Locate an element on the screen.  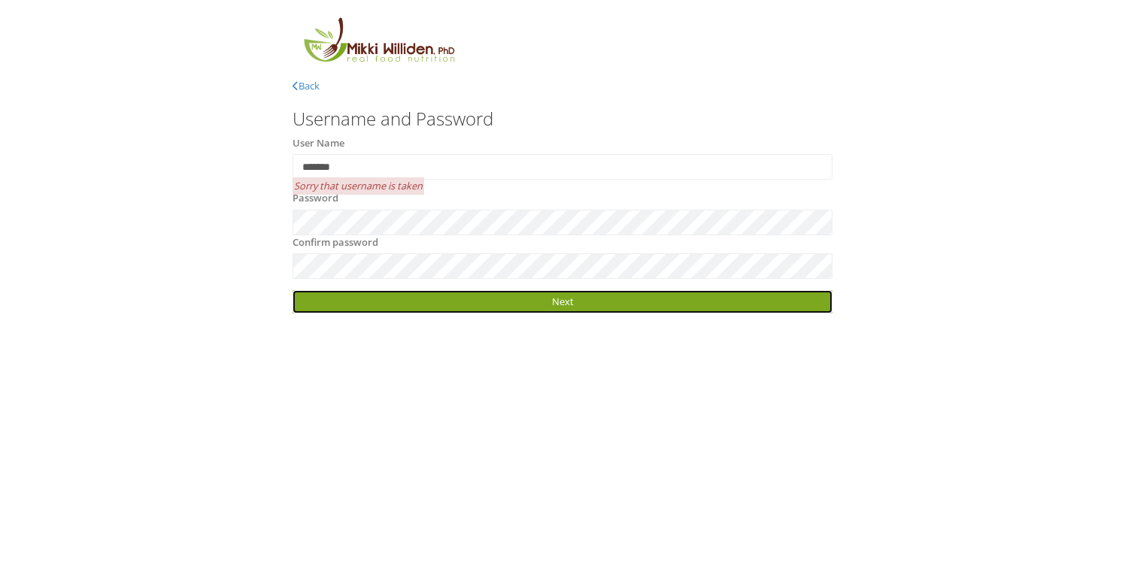
label: Confirm password is located at coordinates (335, 243).